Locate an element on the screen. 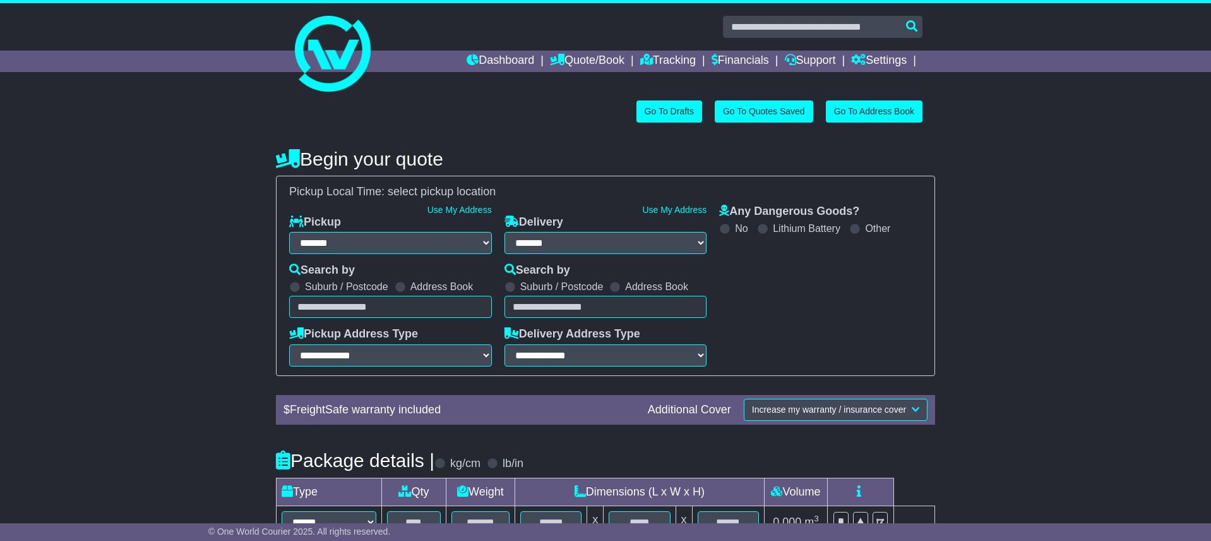 The width and height of the screenshot is (1211, 541). label: Delivery Address Type is located at coordinates (572, 334).